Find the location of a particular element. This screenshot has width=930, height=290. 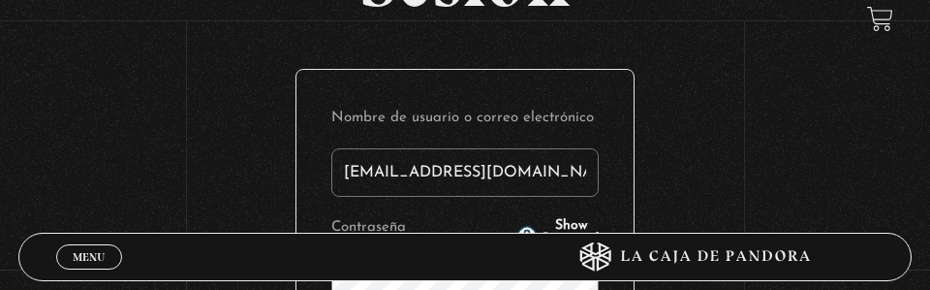

span: Cerrar is located at coordinates (88, 274).